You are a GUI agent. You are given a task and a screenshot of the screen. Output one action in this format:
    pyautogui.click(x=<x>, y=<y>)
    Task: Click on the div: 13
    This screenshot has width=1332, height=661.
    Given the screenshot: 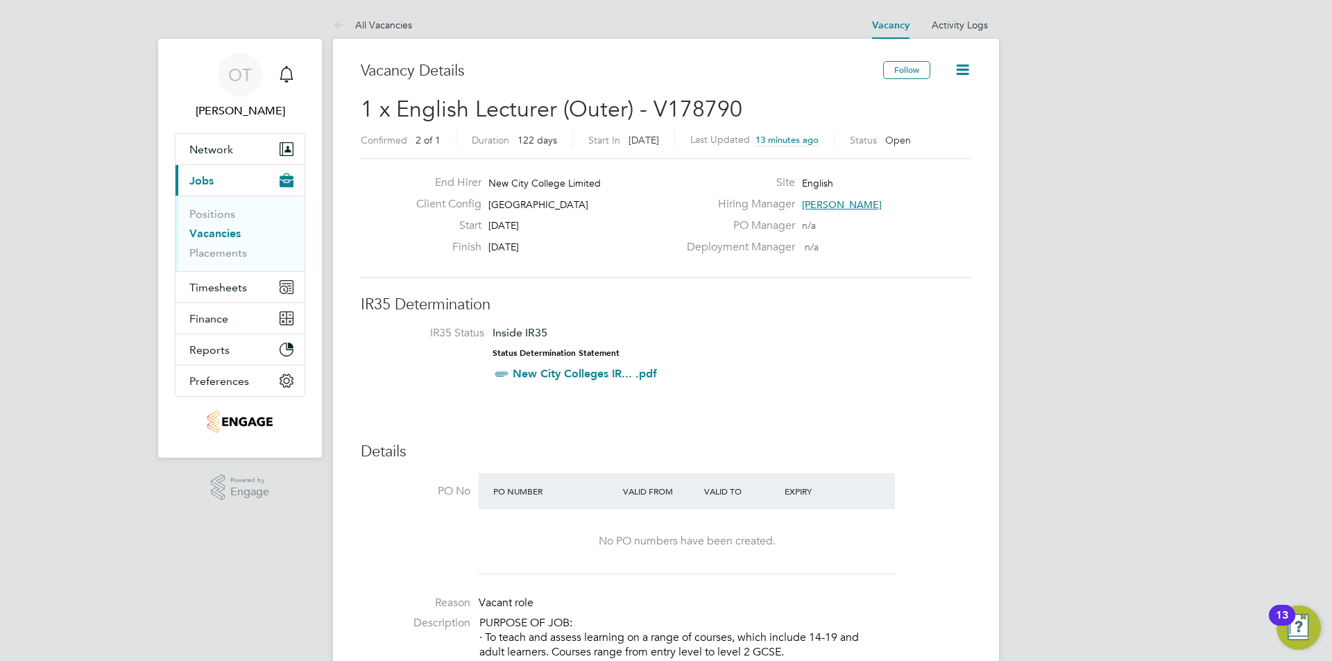 What is the action you would take?
    pyautogui.click(x=1282, y=624)
    